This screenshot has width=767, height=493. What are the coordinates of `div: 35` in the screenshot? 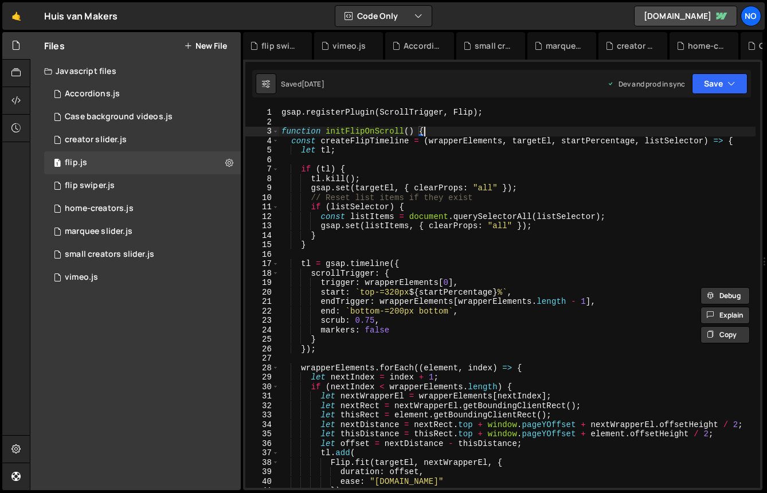 It's located at (262, 434).